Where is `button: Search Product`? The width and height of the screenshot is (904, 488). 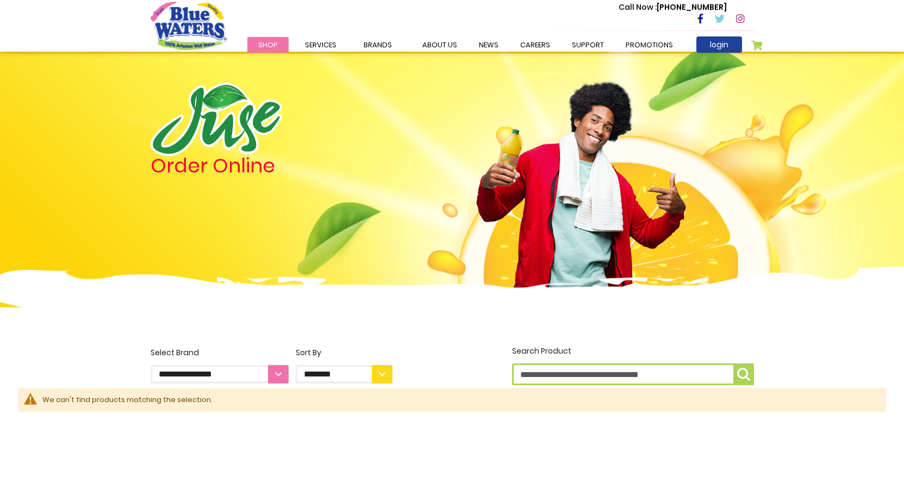 button: Search Product is located at coordinates (744, 374).